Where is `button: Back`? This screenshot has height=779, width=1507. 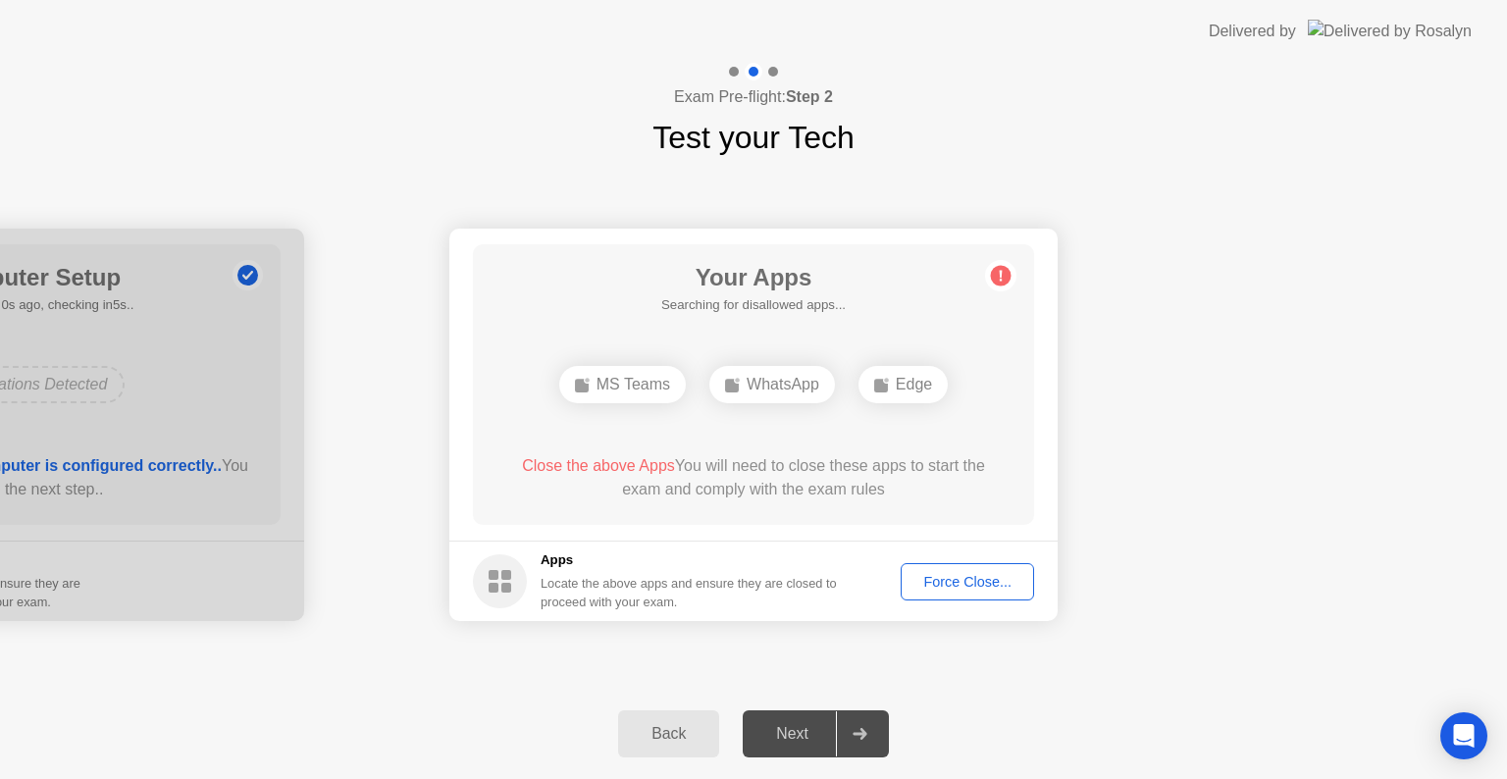 button: Back is located at coordinates (668, 734).